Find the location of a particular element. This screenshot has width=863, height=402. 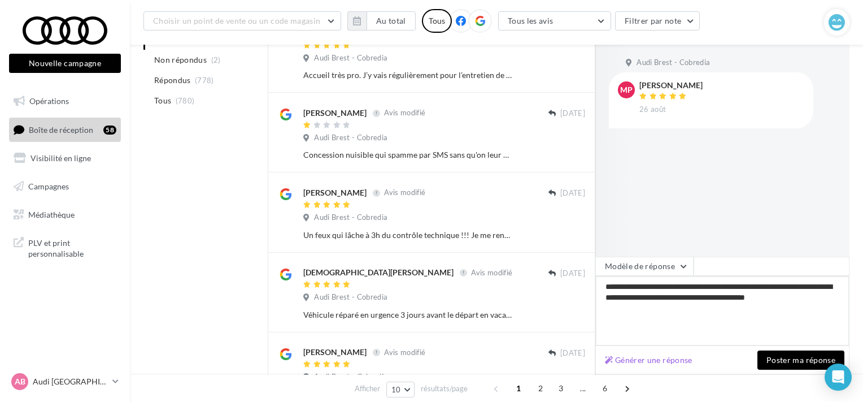

span: PLV et print personnalisable is located at coordinates (72, 247).